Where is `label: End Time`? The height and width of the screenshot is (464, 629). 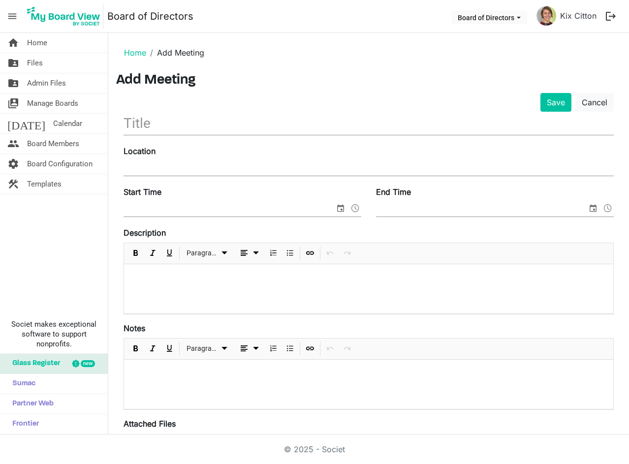 label: End Time is located at coordinates (393, 192).